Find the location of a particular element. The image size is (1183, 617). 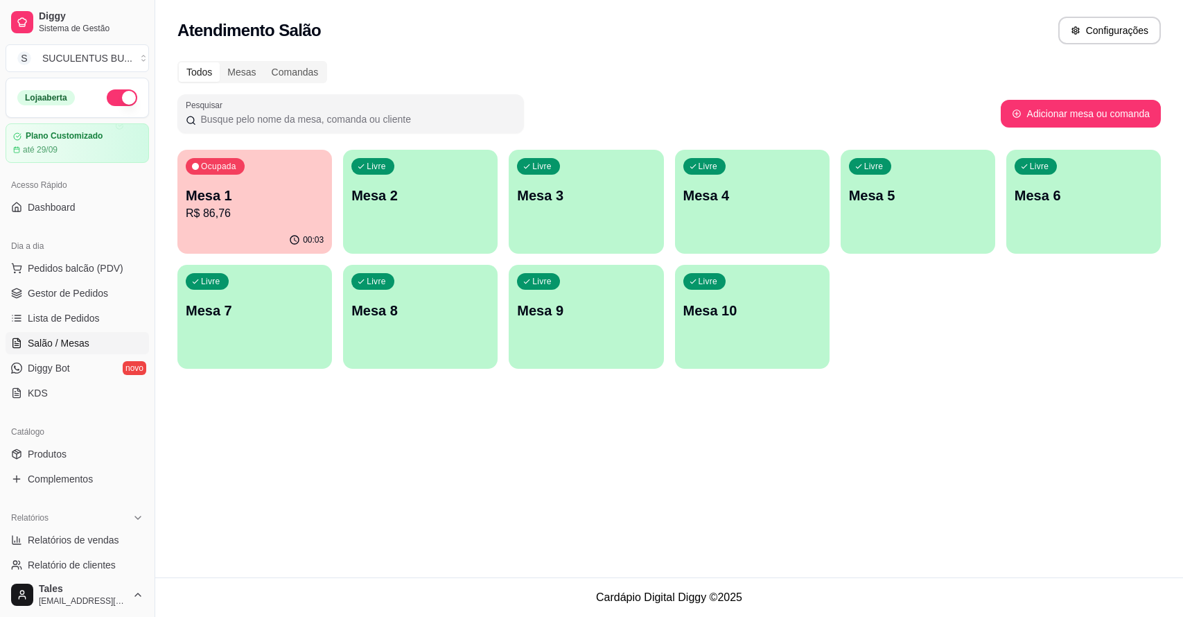

p: Mesa 6 is located at coordinates (1084, 195).